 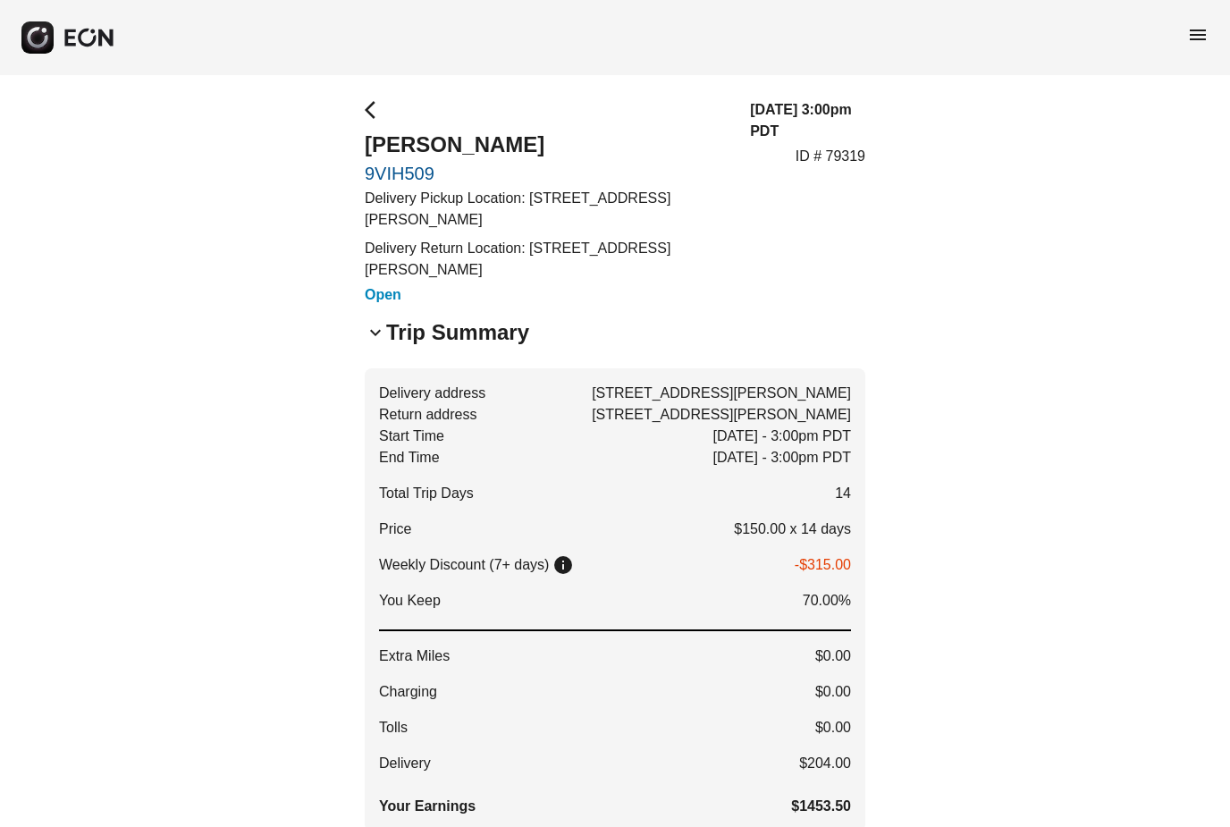 What do you see at coordinates (820, 806) in the screenshot?
I see `span: $1453.50` at bounding box center [820, 806].